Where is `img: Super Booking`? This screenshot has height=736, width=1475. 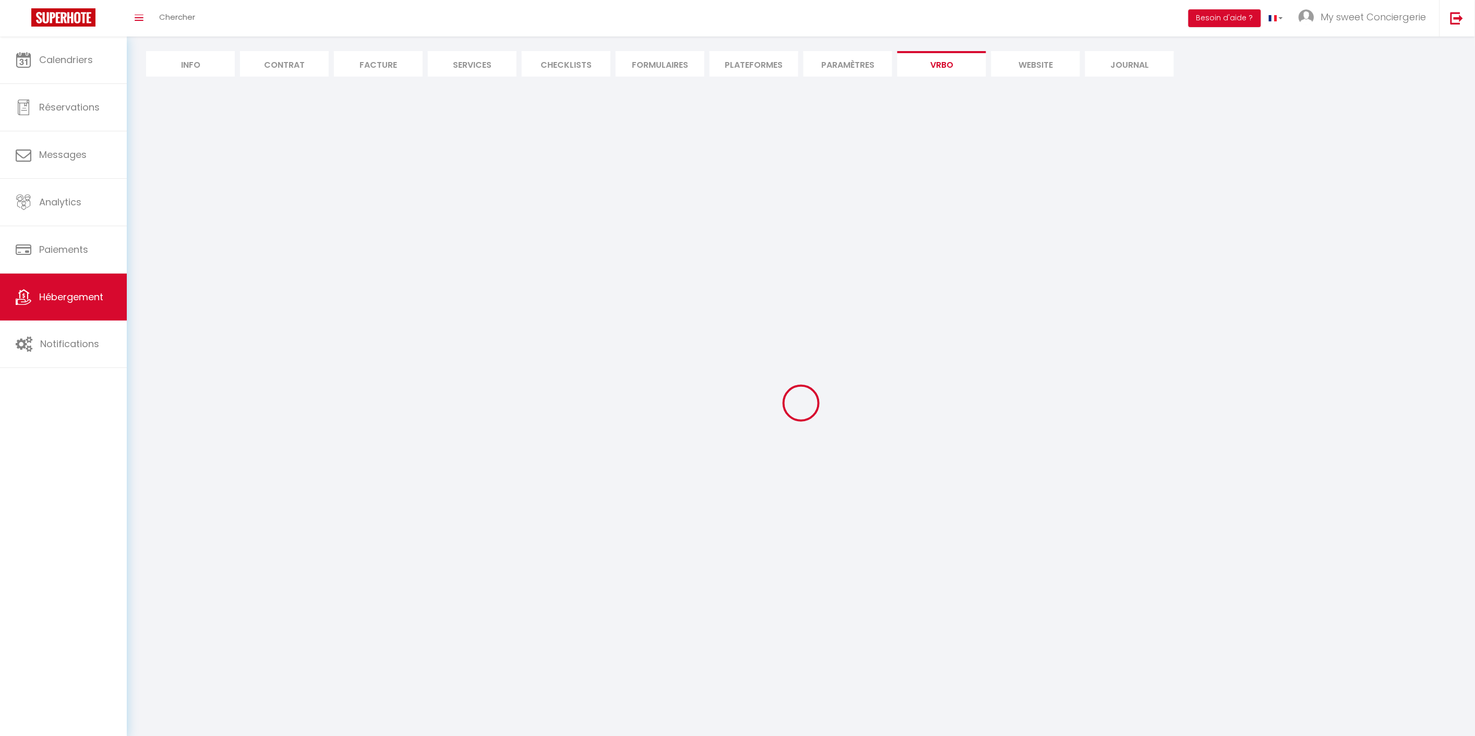 img: Super Booking is located at coordinates (63, 17).